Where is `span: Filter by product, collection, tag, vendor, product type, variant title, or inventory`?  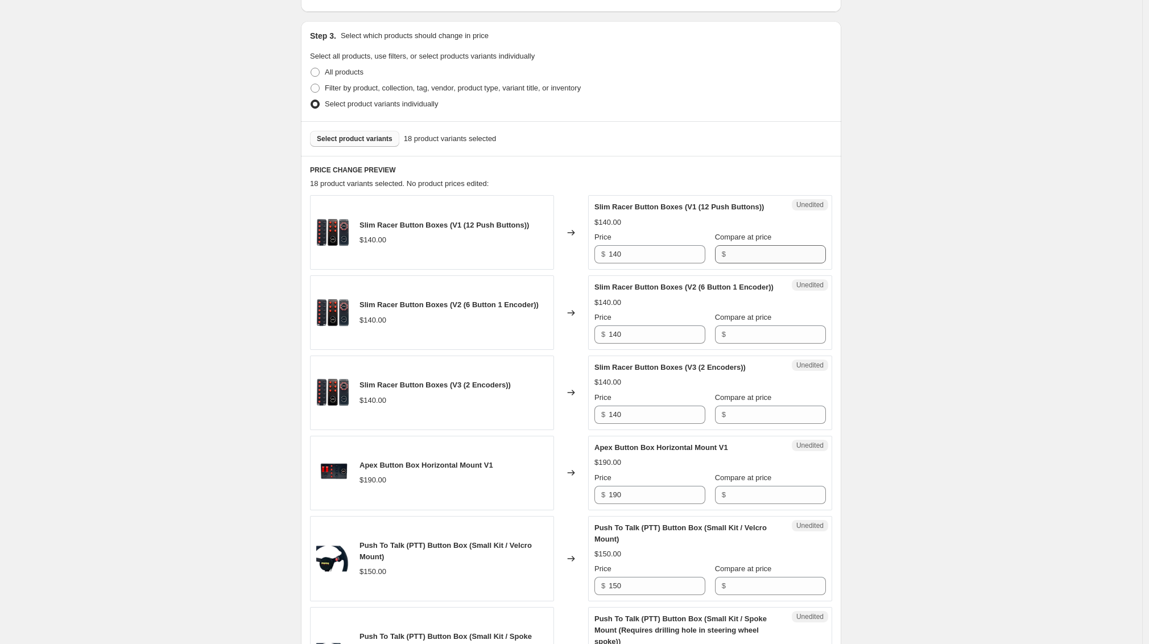 span: Filter by product, collection, tag, vendor, product type, variant title, or inventory is located at coordinates (453, 88).